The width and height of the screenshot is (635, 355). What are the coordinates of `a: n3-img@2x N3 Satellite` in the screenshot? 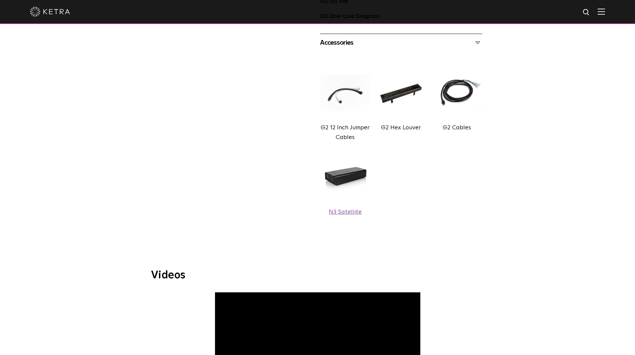 It's located at (345, 183).